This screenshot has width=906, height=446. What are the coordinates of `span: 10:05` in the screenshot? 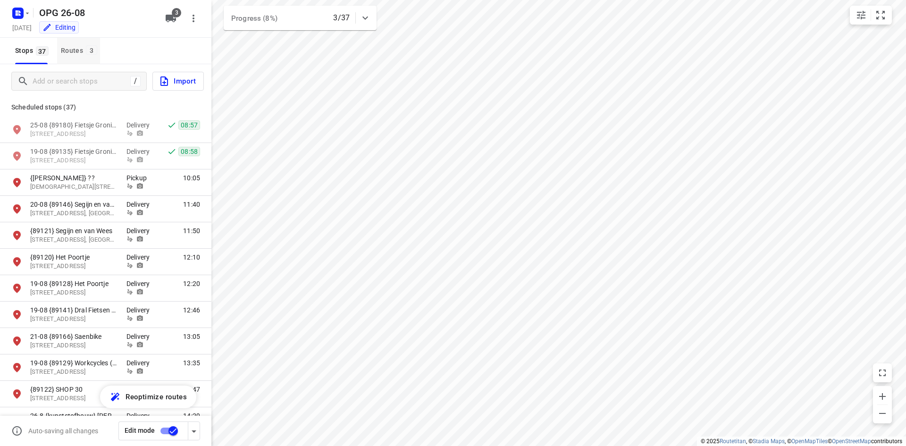 It's located at (191, 178).